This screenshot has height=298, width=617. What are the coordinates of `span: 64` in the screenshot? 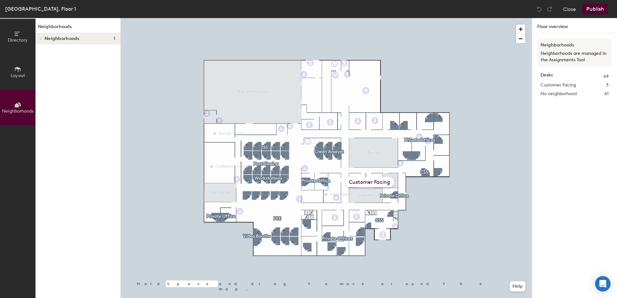 It's located at (606, 76).